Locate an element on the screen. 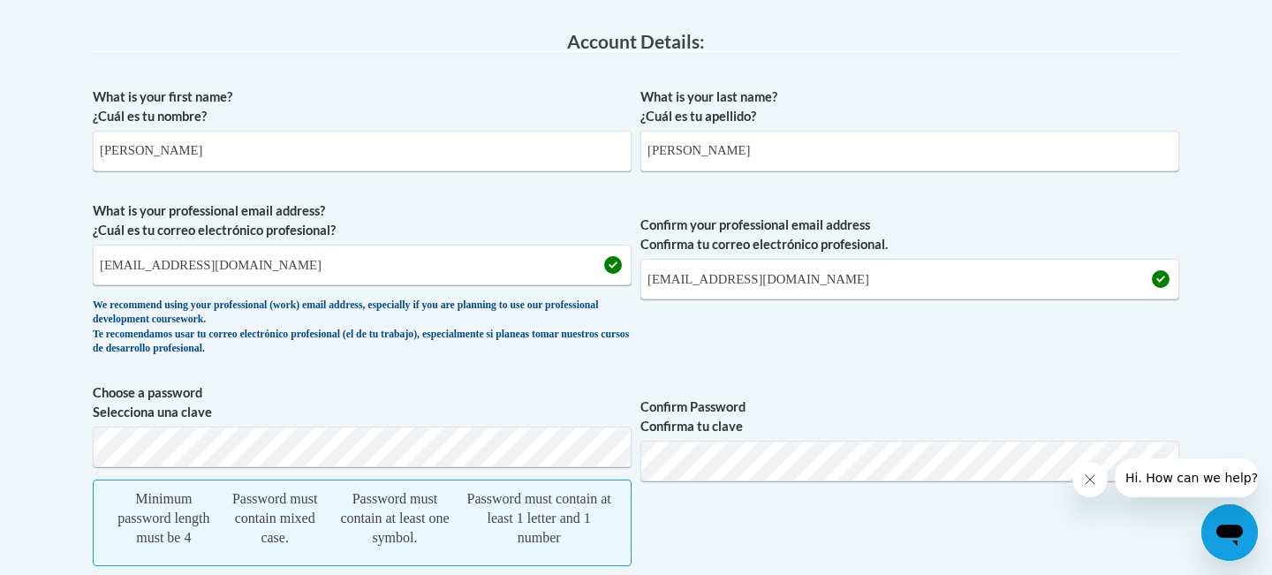 Image resolution: width=1272 pixels, height=575 pixels. label: Confirm your professional email address Confirma tu correo electrónico profesional. is located at coordinates (910, 235).